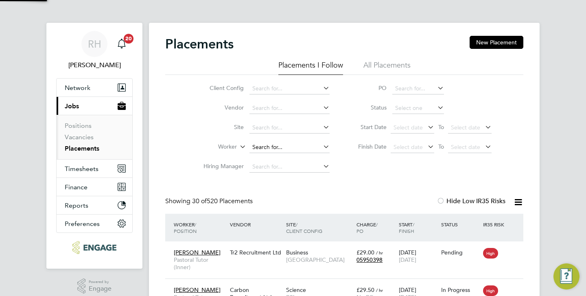  Describe the element at coordinates (365, 252) in the screenshot. I see `span: £29.00` at that location.